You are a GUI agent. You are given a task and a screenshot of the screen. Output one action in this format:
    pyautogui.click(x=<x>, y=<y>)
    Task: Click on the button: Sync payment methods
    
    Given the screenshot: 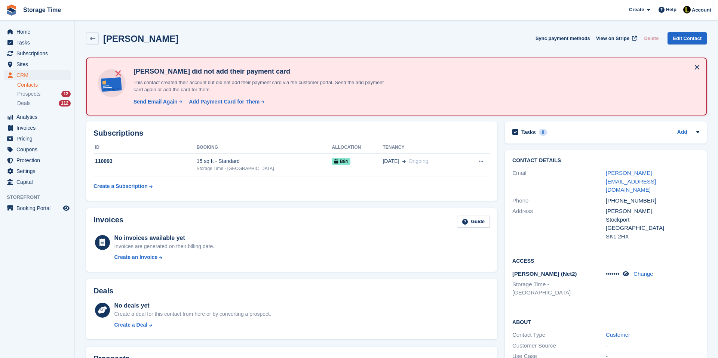 What is the action you would take?
    pyautogui.click(x=563, y=38)
    